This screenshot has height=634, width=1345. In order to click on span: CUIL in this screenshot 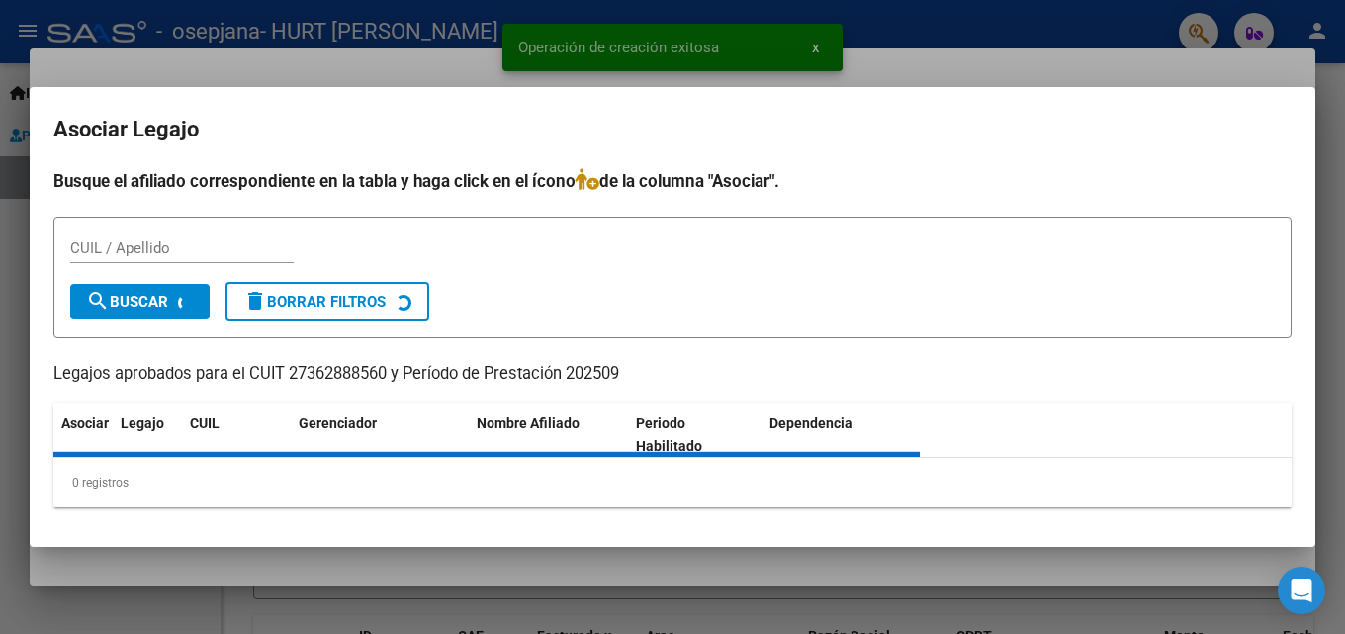, I will do `click(205, 423)`.